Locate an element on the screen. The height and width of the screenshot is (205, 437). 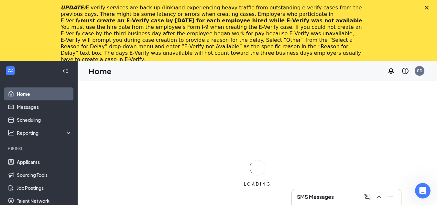
a: Applicants is located at coordinates (44, 162).